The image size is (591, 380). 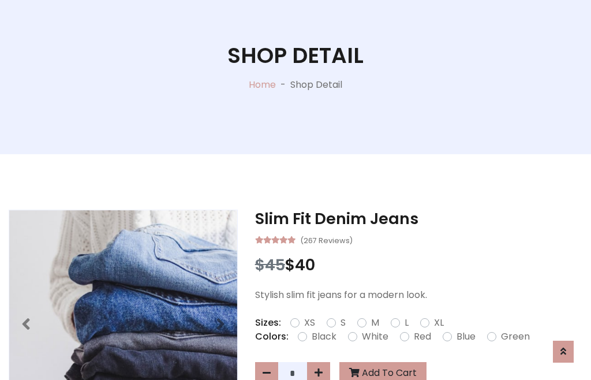 I want to click on label: White, so click(x=375, y=337).